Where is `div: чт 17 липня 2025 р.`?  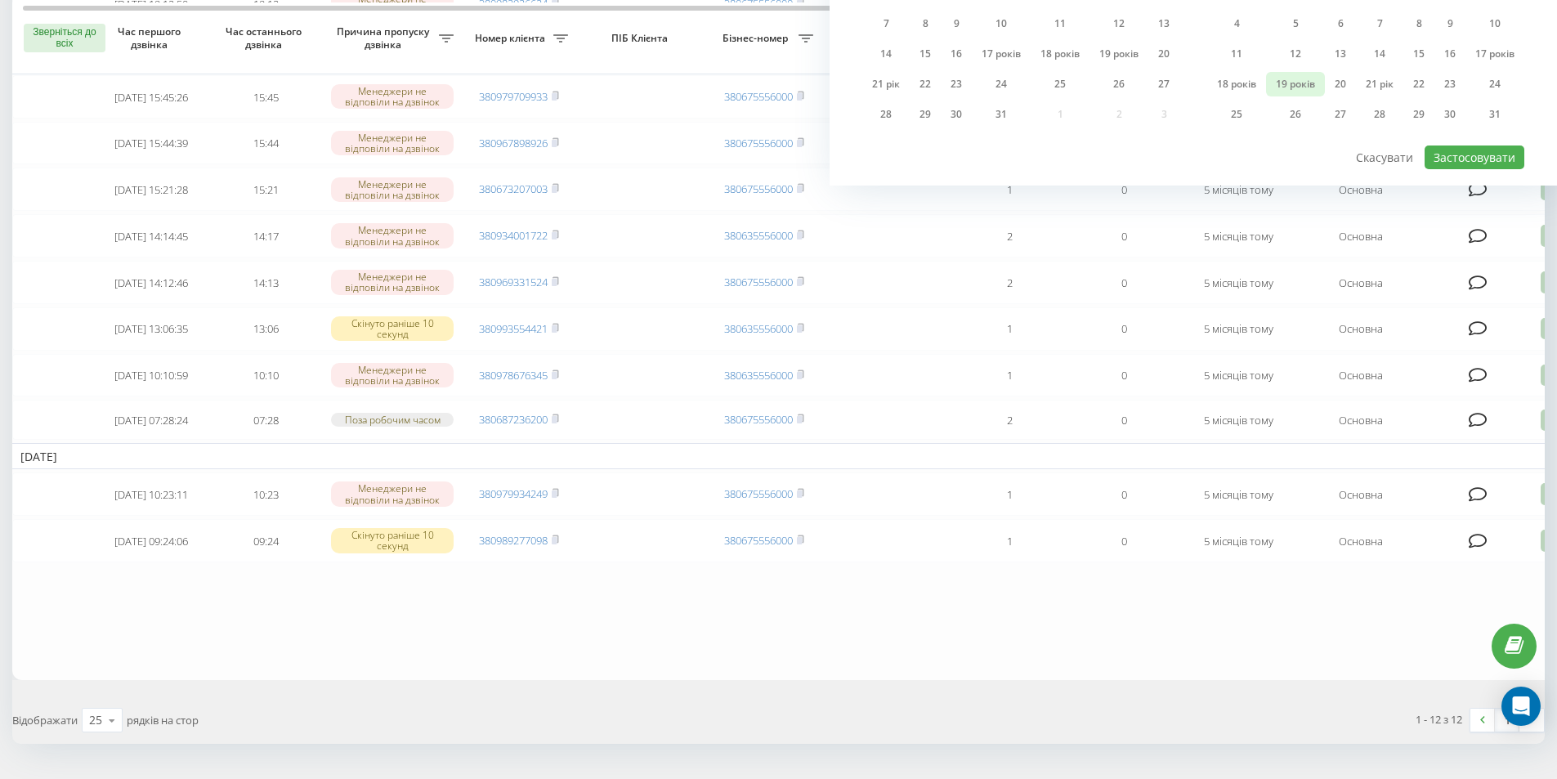 div: чт 17 липня 2025 р. is located at coordinates (1001, 54).